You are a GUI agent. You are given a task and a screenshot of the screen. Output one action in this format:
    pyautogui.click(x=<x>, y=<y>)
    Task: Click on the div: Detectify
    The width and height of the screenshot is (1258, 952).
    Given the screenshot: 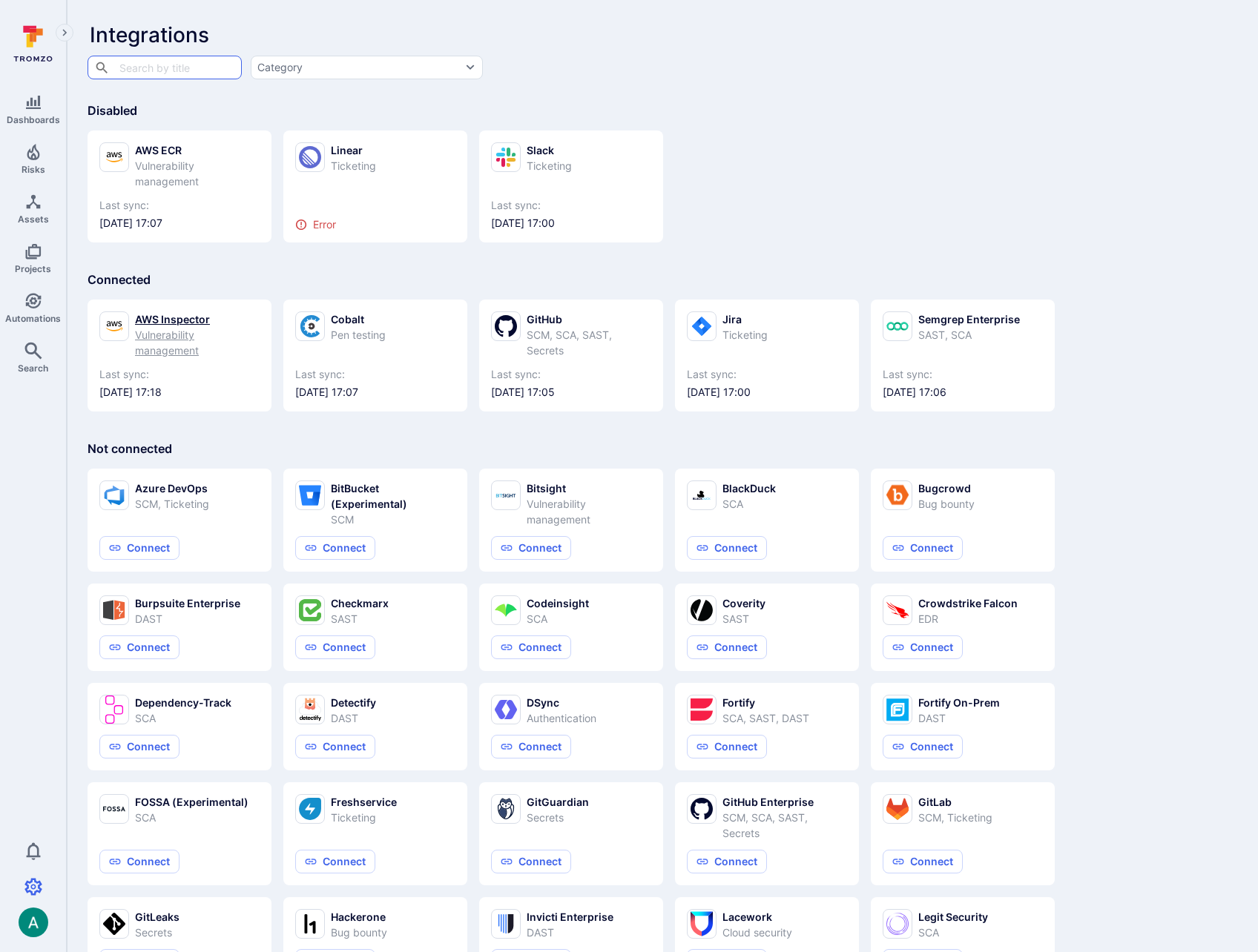 What is the action you would take?
    pyautogui.click(x=353, y=703)
    